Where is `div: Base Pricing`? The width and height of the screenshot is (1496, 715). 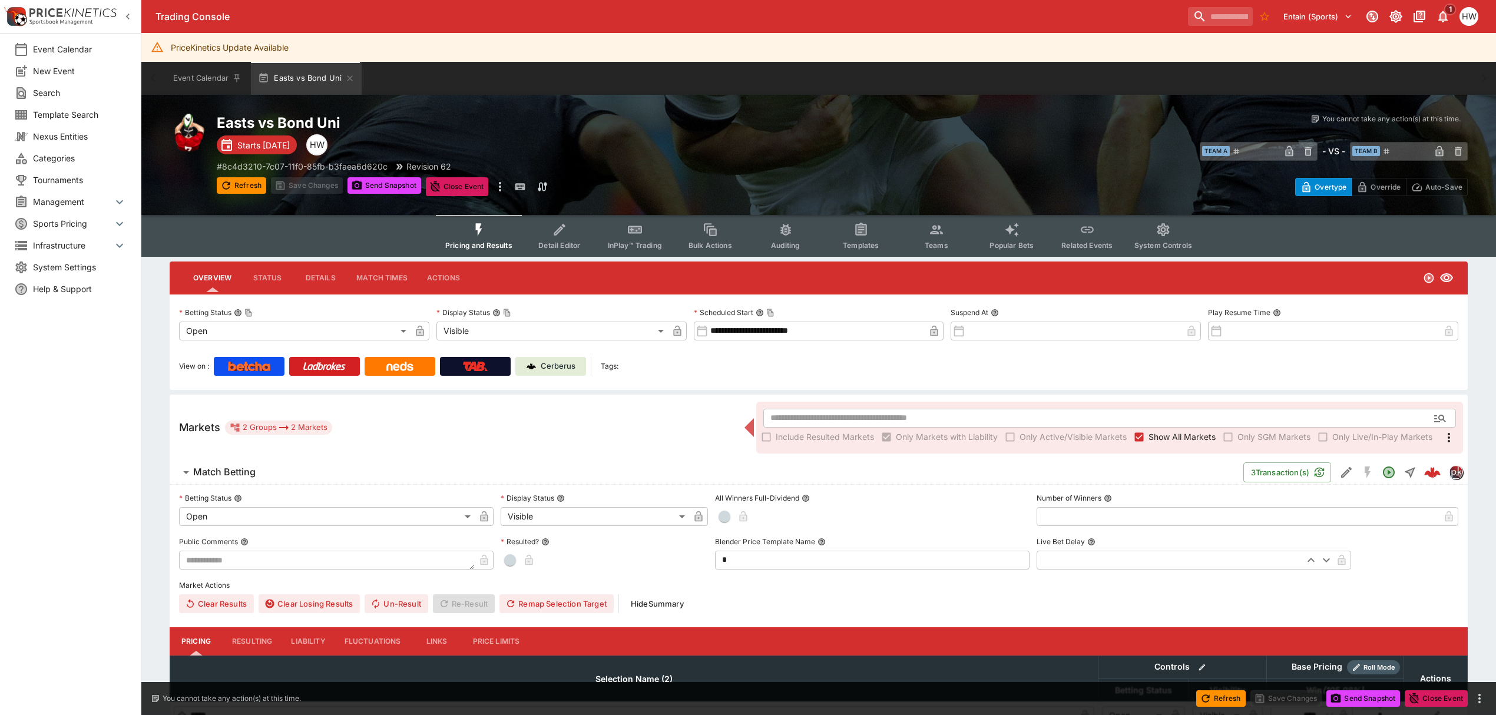
div: Base Pricing is located at coordinates (1317, 667).